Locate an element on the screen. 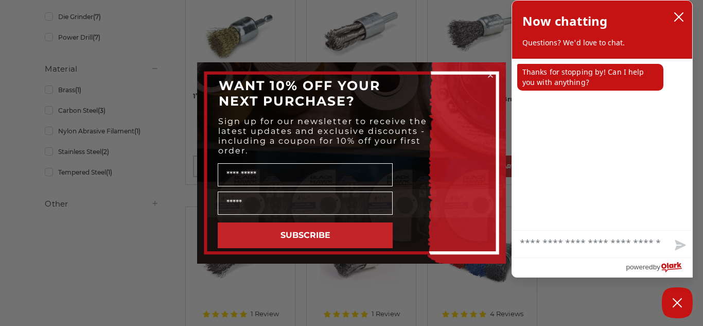  button: Close dialog is located at coordinates (490, 75).